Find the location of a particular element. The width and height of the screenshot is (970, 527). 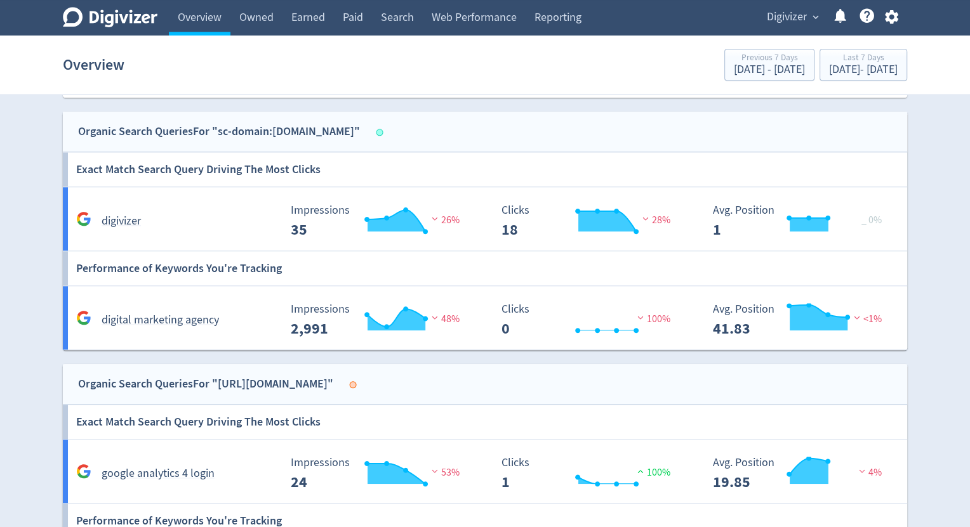

svg: Impressions 35 is located at coordinates (380, 221).